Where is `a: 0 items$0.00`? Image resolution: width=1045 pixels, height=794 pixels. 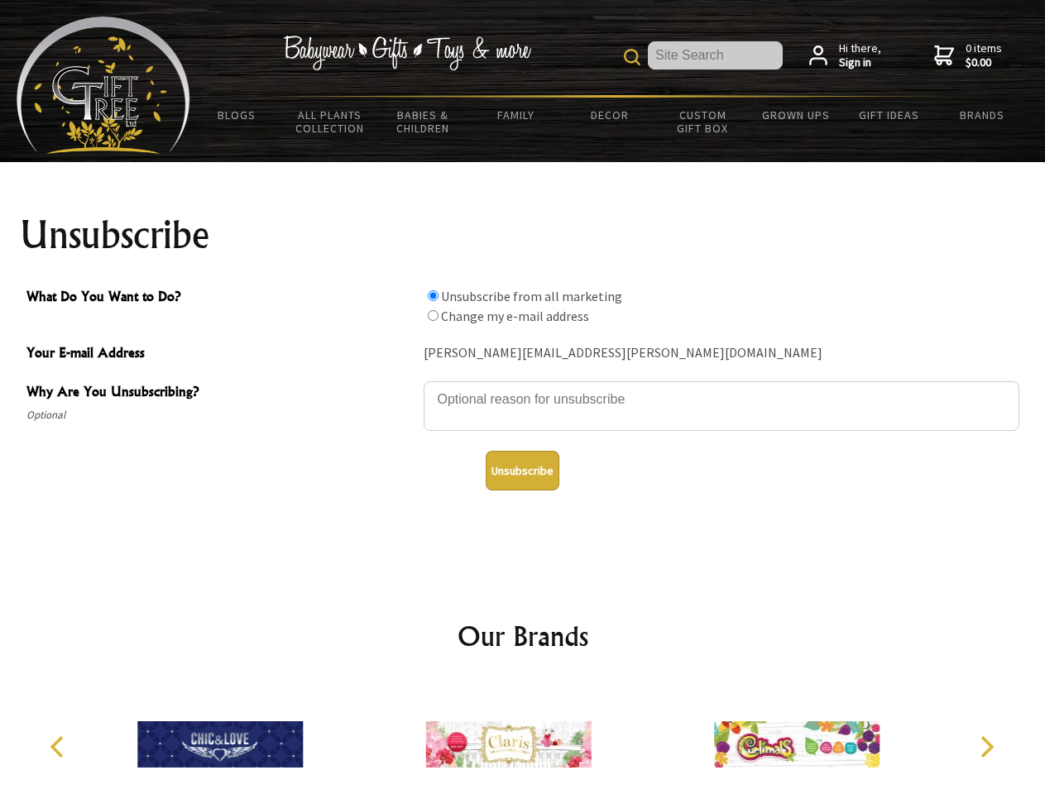
a: 0 items$0.00 is located at coordinates (968, 55).